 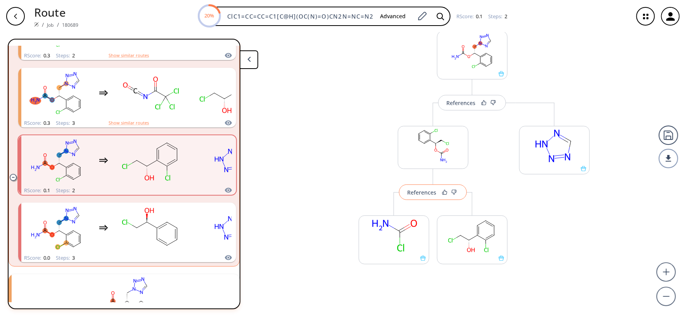 What do you see at coordinates (298, 16) in the screenshot?
I see `input: Enter SMILES` at bounding box center [298, 16].